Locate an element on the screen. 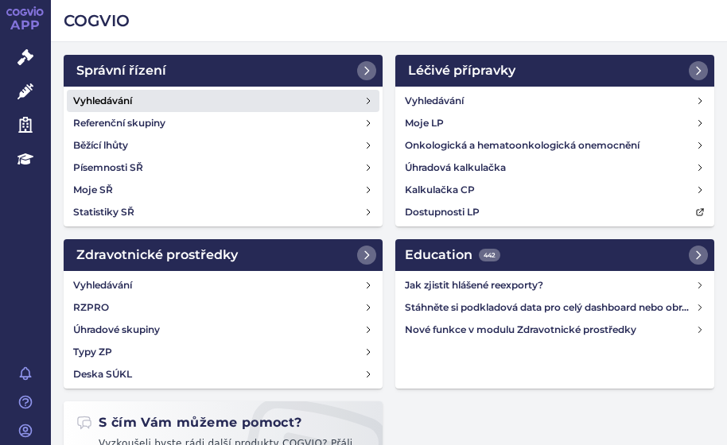 The height and width of the screenshot is (445, 727). a: Deska SÚKL is located at coordinates (223, 375).